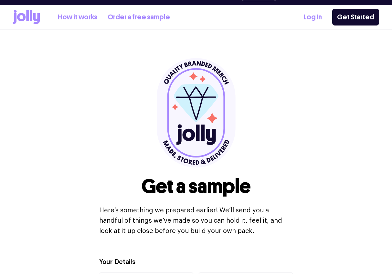 The image size is (392, 274). What do you see at coordinates (139, 17) in the screenshot?
I see `a: Order a free sample` at bounding box center [139, 17].